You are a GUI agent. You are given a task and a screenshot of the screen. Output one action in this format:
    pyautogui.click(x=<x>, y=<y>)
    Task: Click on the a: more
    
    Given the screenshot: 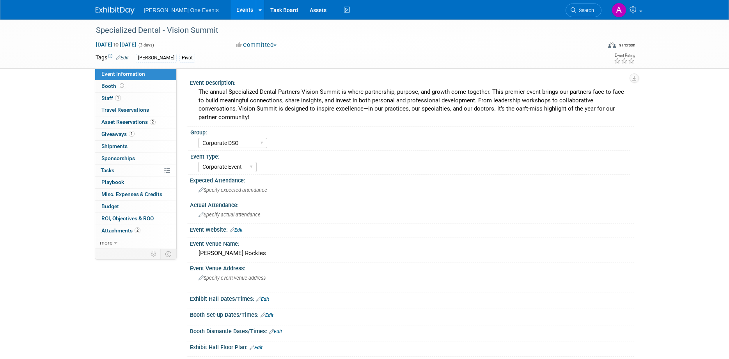 What is the action you would take?
    pyautogui.click(x=136, y=243)
    